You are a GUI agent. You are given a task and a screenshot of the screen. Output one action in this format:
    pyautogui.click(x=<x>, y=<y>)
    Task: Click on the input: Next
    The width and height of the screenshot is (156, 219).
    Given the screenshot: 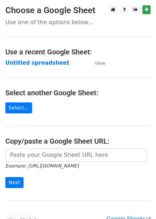 What is the action you would take?
    pyautogui.click(x=14, y=183)
    